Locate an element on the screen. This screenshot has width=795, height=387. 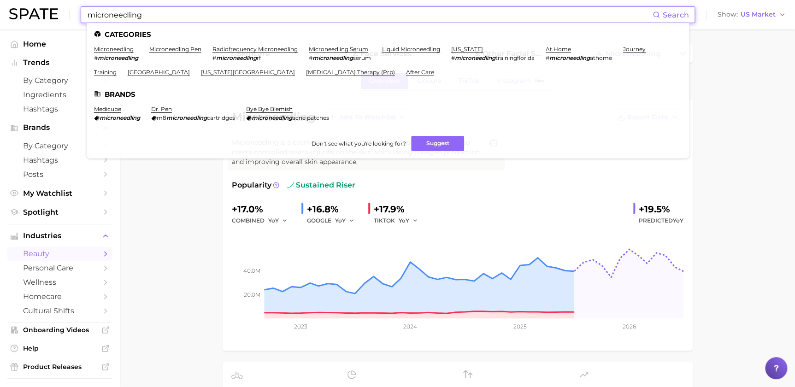
a: Onboarding Videos is located at coordinates (60, 330).